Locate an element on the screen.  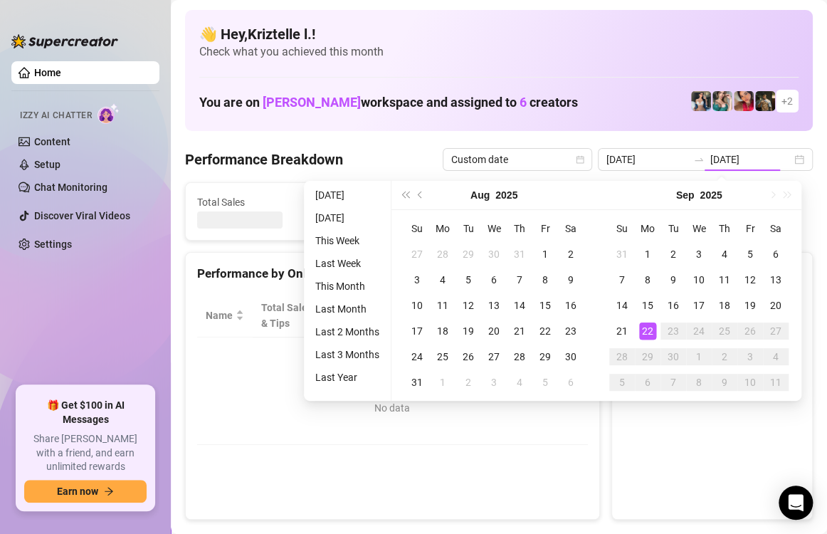
span: 🎁 Get $100 in AI Messages is located at coordinates (85, 412).